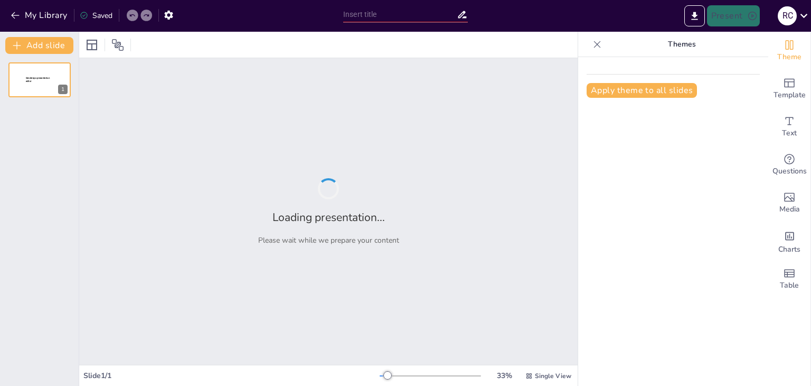 This screenshot has width=811, height=386. I want to click on div: Slide 1 / 1, so click(231, 375).